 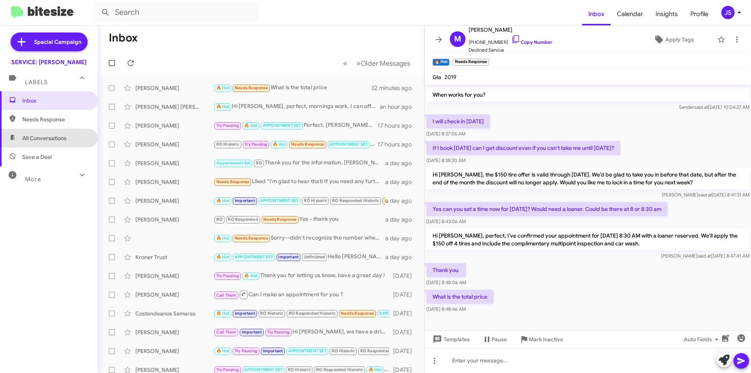 I want to click on span: Templates, so click(x=450, y=339).